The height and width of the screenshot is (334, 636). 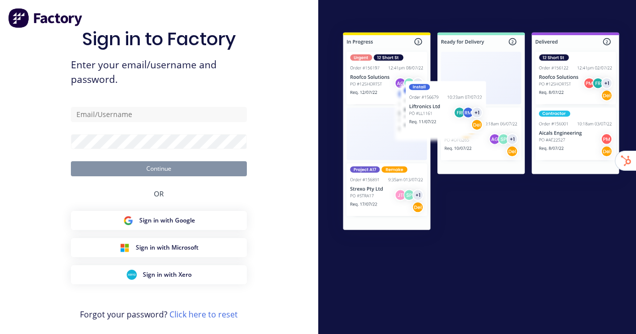 What do you see at coordinates (46, 18) in the screenshot?
I see `img: Factory` at bounding box center [46, 18].